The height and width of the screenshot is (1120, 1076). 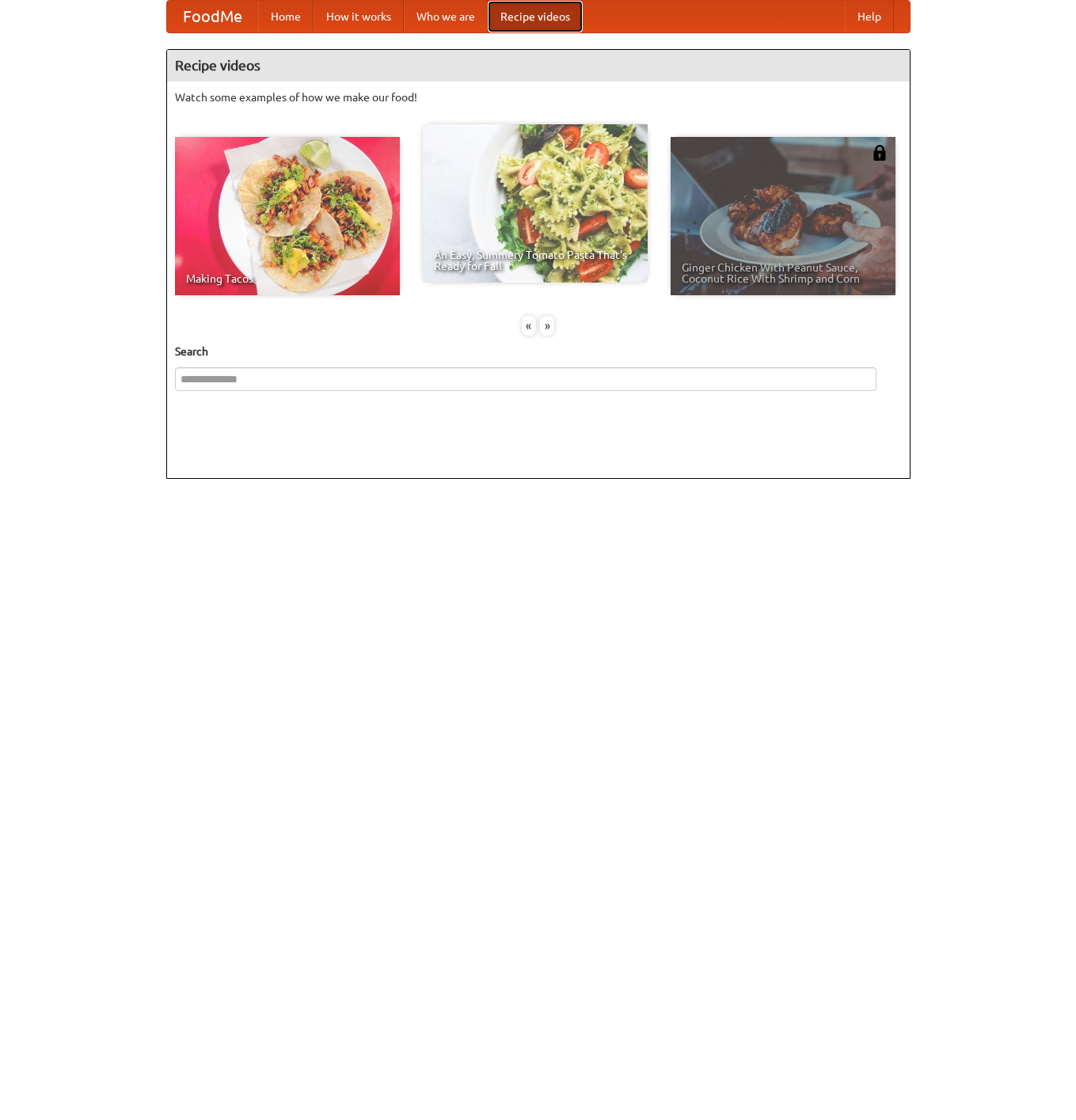 I want to click on a: How it works, so click(x=359, y=17).